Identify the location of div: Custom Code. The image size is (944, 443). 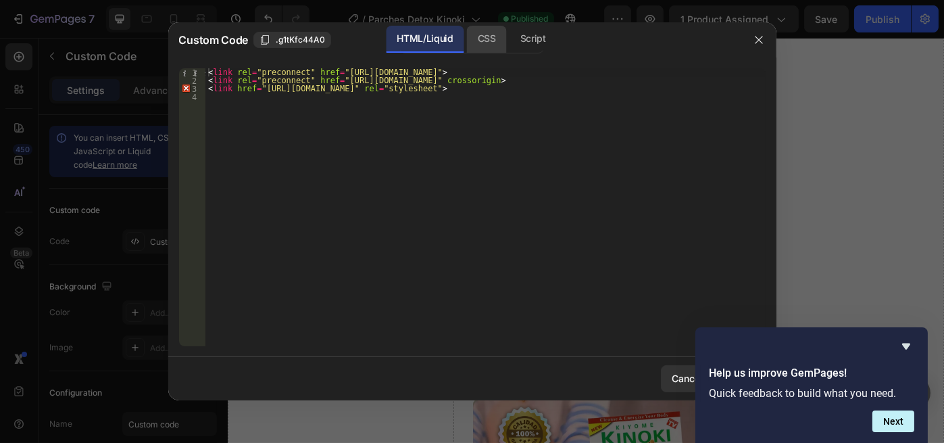
(323, 360).